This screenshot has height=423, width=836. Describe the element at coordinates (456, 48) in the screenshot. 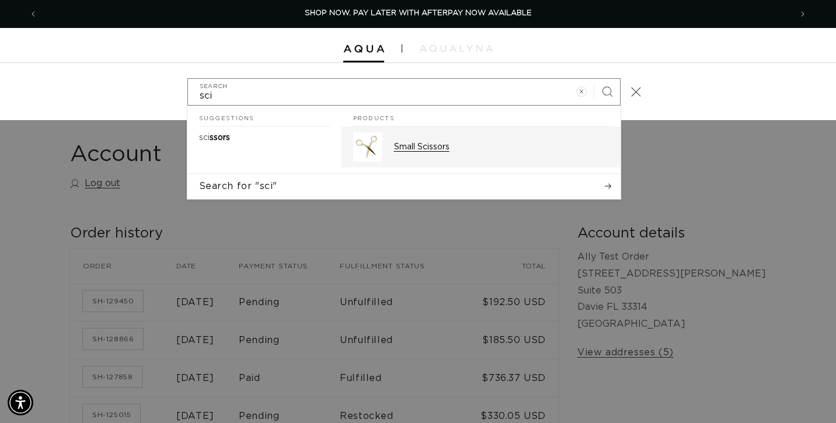

I see `img: aqualyna.com` at that location.